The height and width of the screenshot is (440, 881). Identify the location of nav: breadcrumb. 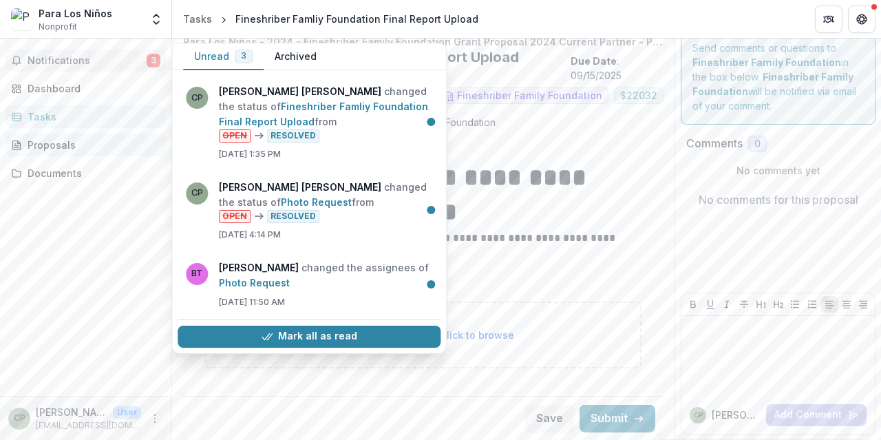
(330, 19).